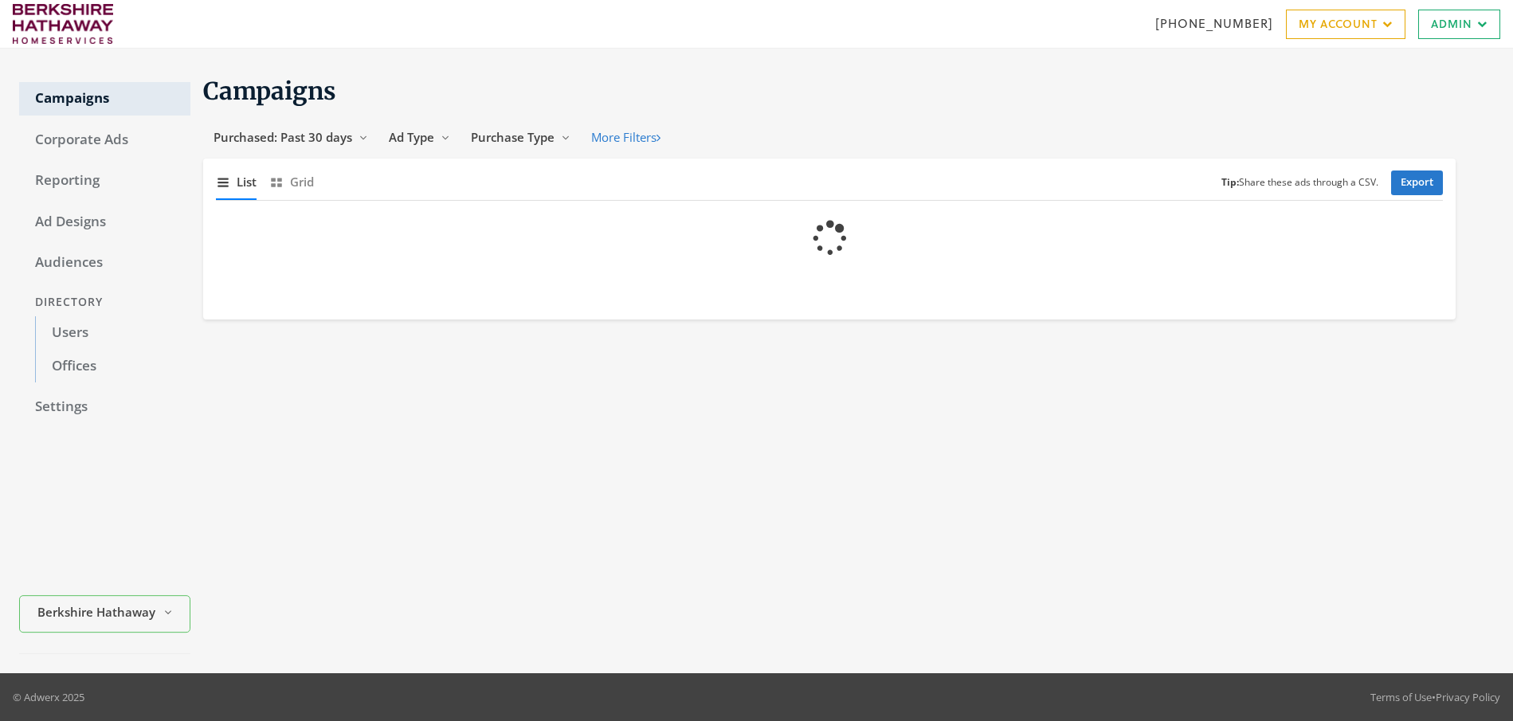  I want to click on a: Reporting, so click(104, 181).